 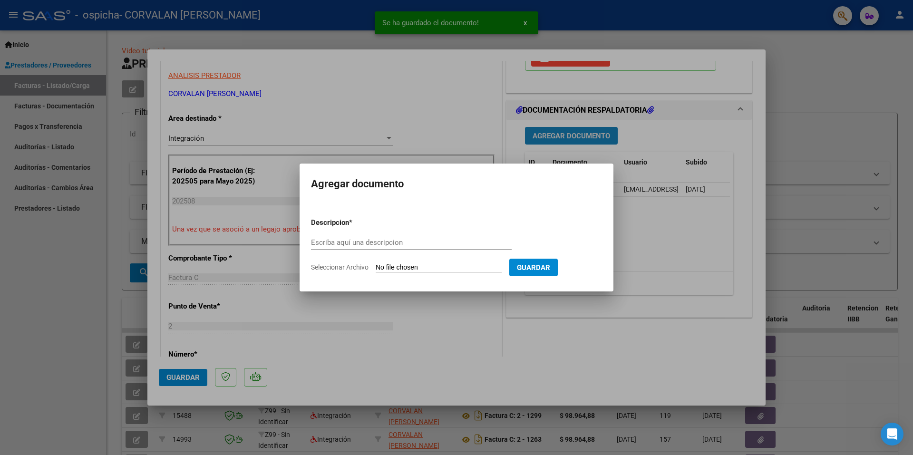 What do you see at coordinates (456, 184) in the screenshot?
I see `h2: Agregar documento` at bounding box center [456, 184].